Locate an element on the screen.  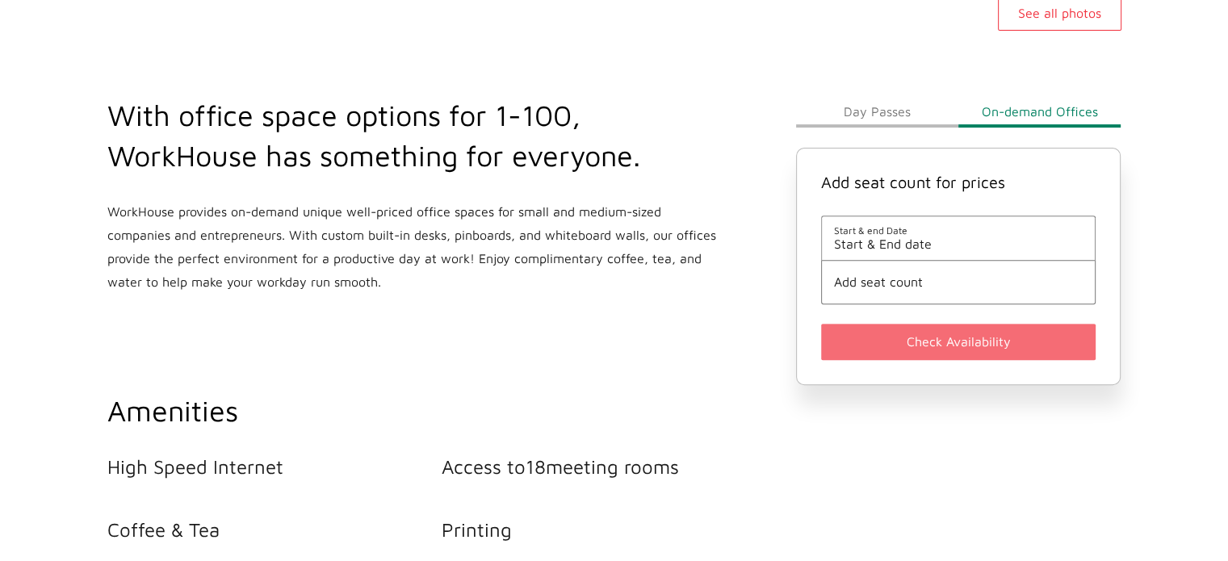
li: Printing is located at coordinates (609, 529).